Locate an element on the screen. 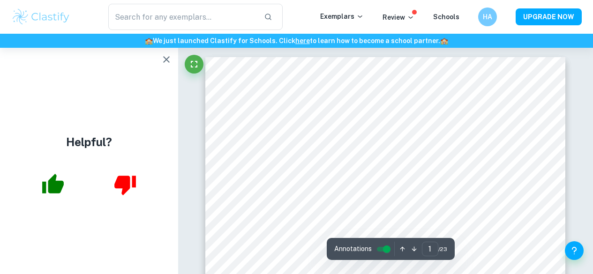 The width and height of the screenshot is (593, 274). img: Clastify logo is located at coordinates (41, 17).